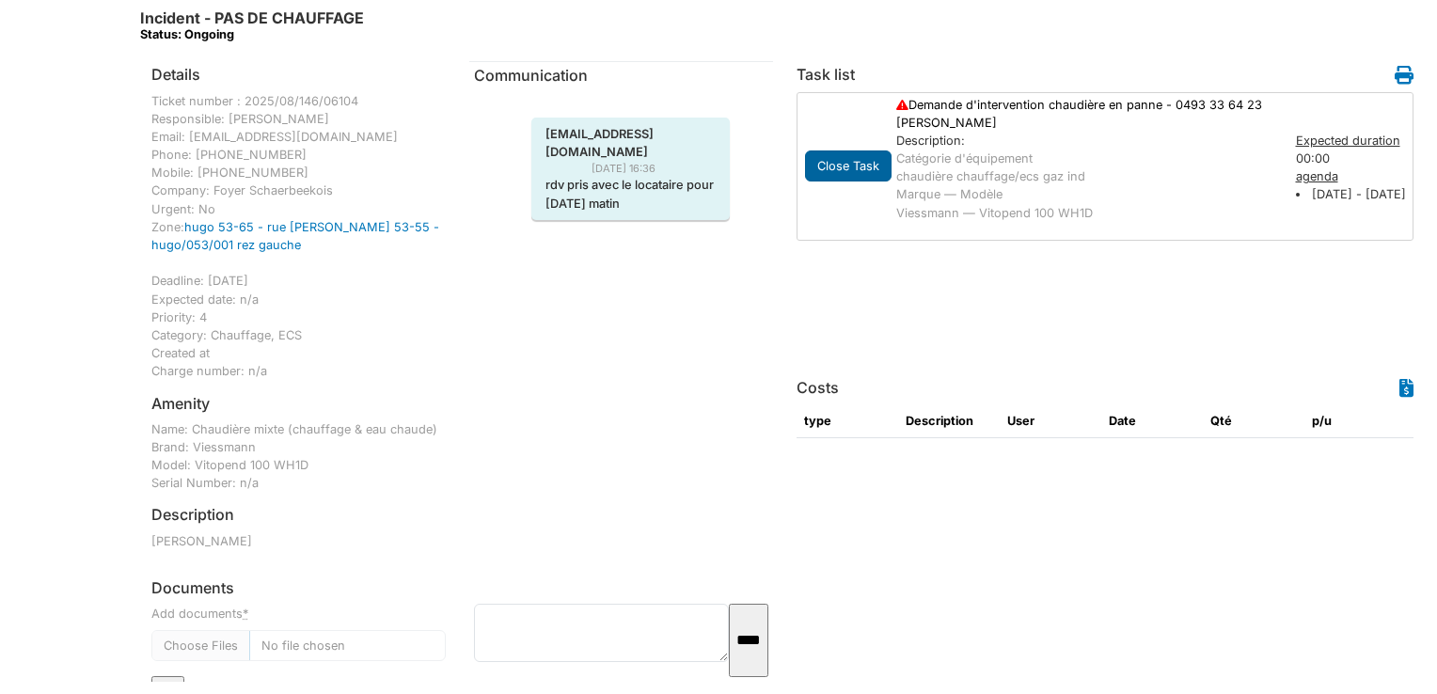 The image size is (1437, 694). Describe the element at coordinates (252, 34) in the screenshot. I see `div: Status: Ongoing` at that location.